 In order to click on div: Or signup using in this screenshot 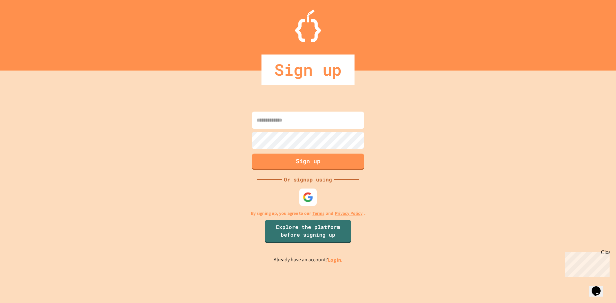, I will do `click(308, 180)`.